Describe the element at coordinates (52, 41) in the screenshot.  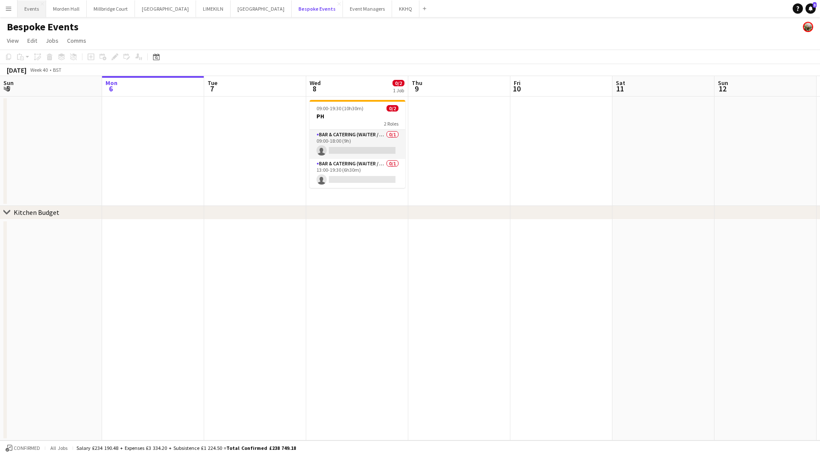
I see `a: Jobs` at that location.